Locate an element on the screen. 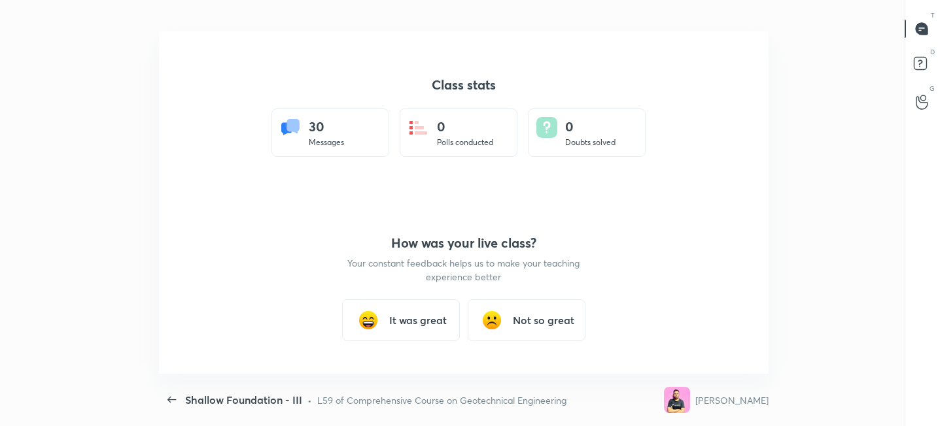  h3: Not so great is located at coordinates (543, 320).